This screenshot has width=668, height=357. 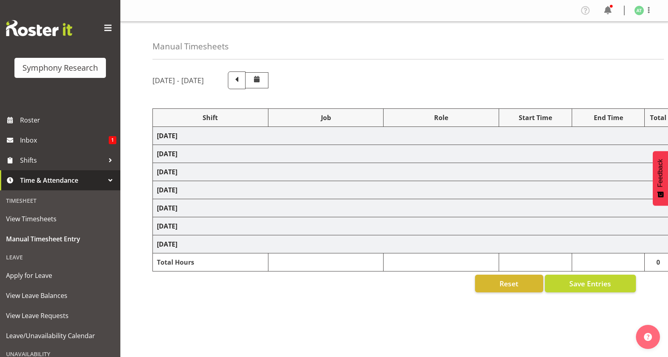 What do you see at coordinates (60, 315) in the screenshot?
I see `a: View Leave Requests` at bounding box center [60, 315].